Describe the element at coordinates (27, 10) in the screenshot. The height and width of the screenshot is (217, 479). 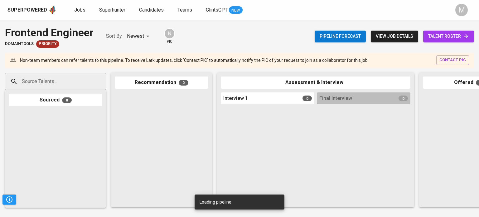
I see `div: Superpowered` at that location.